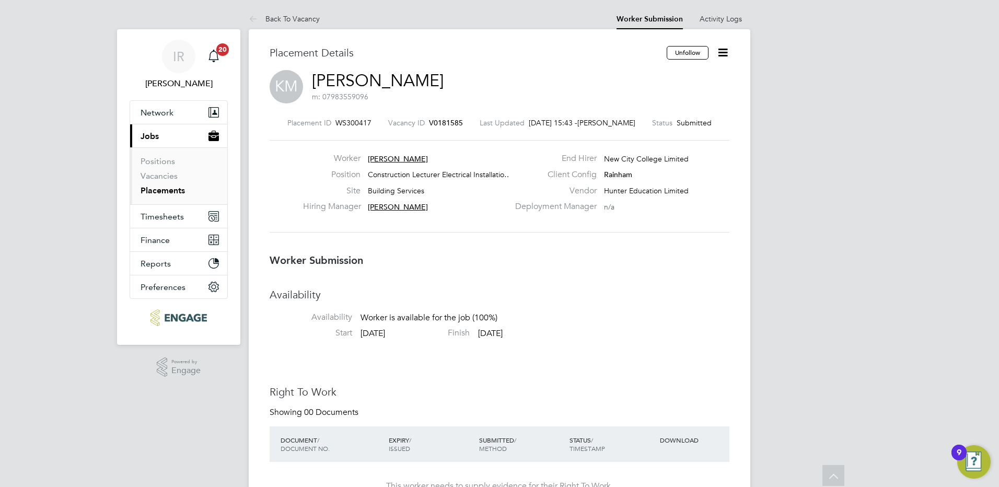 This screenshot has height=487, width=999. I want to click on span: Submitted, so click(694, 123).